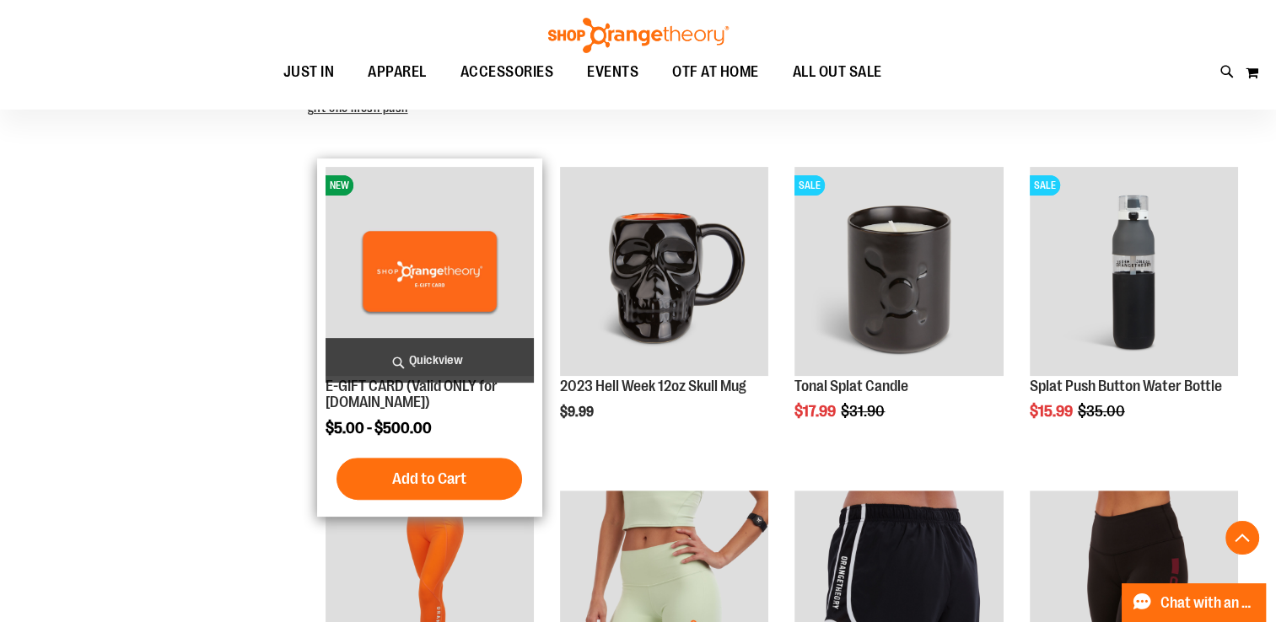  Describe the element at coordinates (816, 411) in the screenshot. I see `span: $17.99` at that location.